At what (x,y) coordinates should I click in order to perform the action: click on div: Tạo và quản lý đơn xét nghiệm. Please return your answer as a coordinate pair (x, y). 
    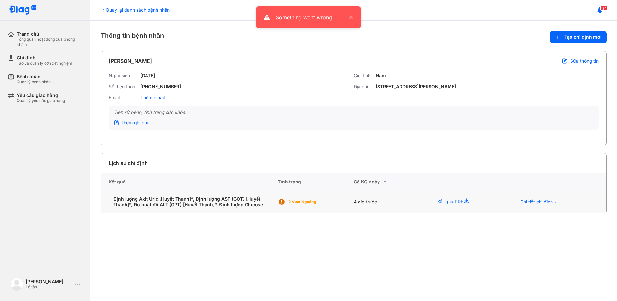
    Looking at the image, I should click on (45, 63).